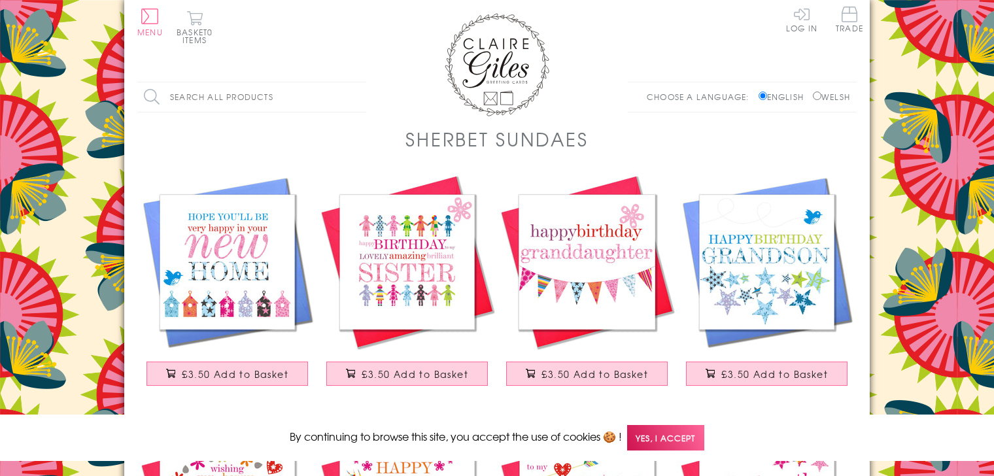  Describe the element at coordinates (150, 22) in the screenshot. I see `button: Menu` at that location.